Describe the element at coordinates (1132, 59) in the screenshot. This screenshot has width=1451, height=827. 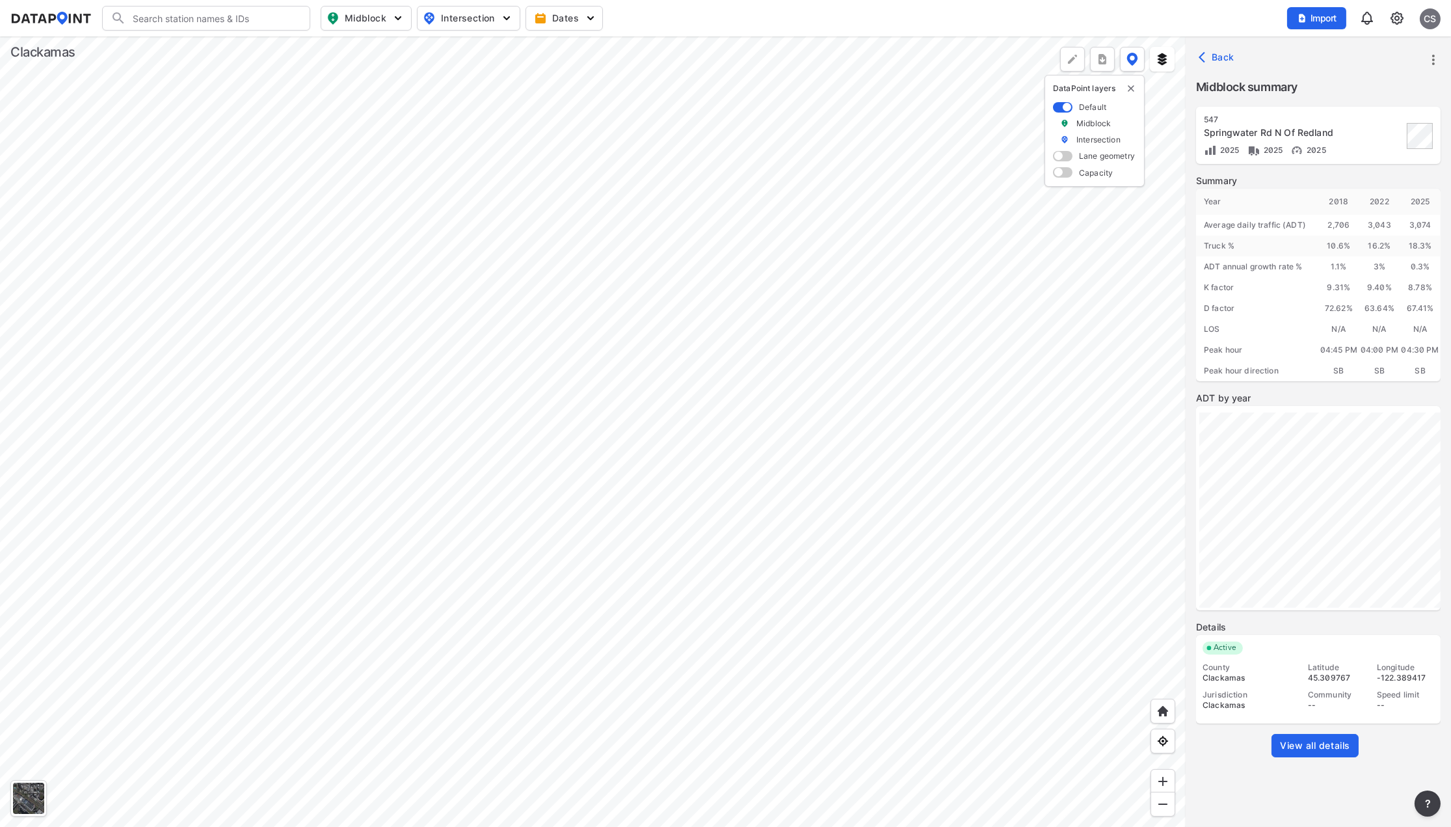
I see `button: DataPoint layers` at that location.